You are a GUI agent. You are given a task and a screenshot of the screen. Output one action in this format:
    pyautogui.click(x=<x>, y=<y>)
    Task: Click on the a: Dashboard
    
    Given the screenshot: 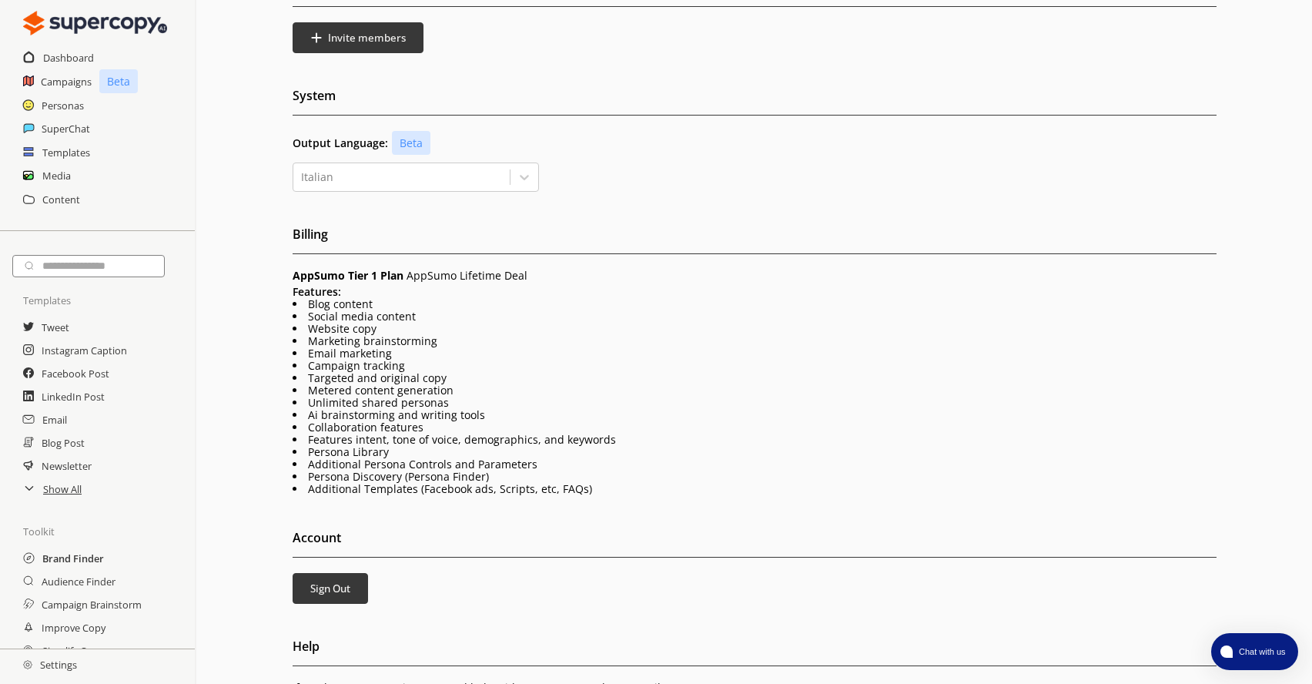 What is the action you would take?
    pyautogui.click(x=69, y=58)
    